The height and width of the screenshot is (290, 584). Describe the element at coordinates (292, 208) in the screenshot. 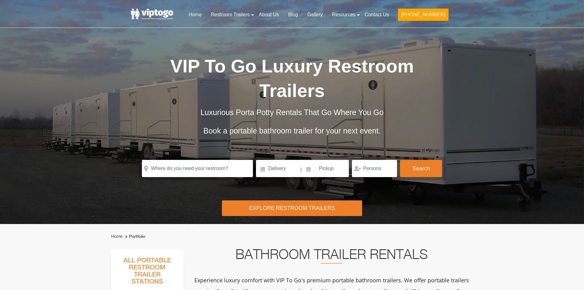

I see `div: Explore Restroom Trailers` at that location.